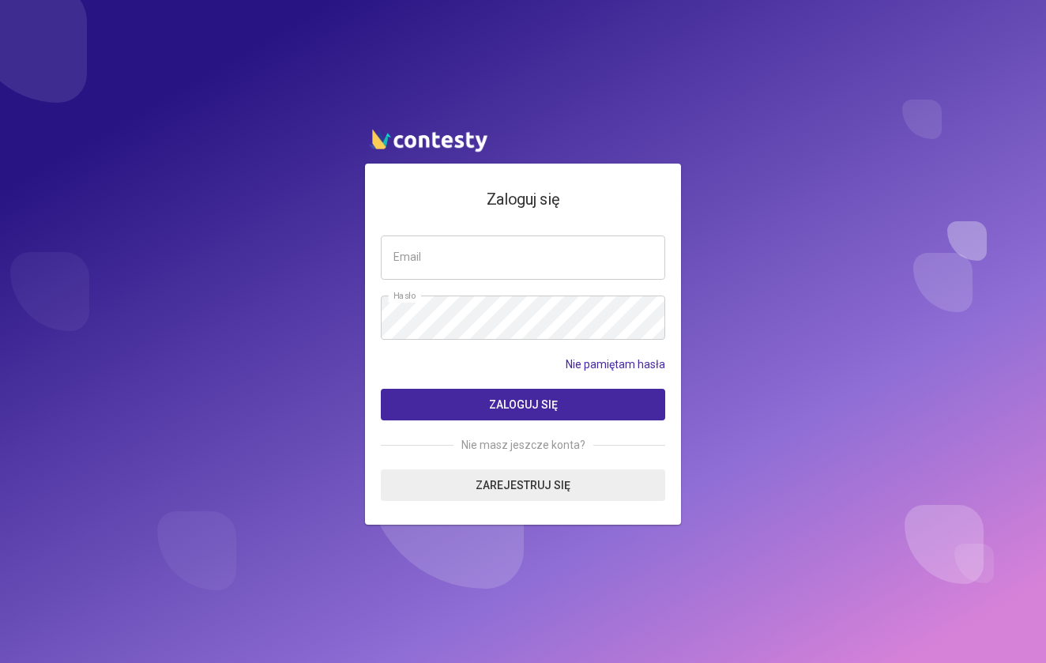 The width and height of the screenshot is (1046, 663). What do you see at coordinates (523, 405) in the screenshot?
I see `button: Zaloguj się` at bounding box center [523, 405].